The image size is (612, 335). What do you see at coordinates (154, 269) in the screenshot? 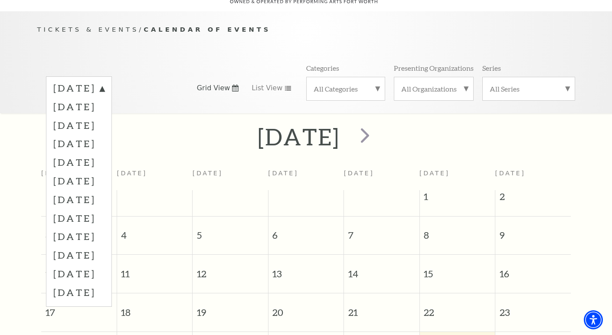
I see `span: 11` at bounding box center [154, 269].